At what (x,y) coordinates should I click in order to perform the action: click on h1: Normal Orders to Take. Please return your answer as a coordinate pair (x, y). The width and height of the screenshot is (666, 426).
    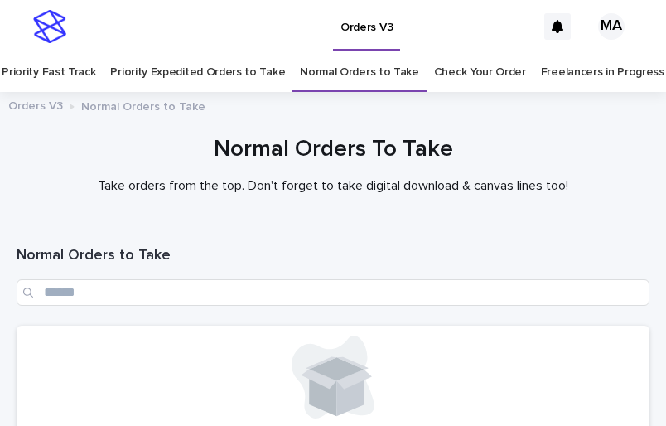
    Looking at the image, I should click on (333, 256).